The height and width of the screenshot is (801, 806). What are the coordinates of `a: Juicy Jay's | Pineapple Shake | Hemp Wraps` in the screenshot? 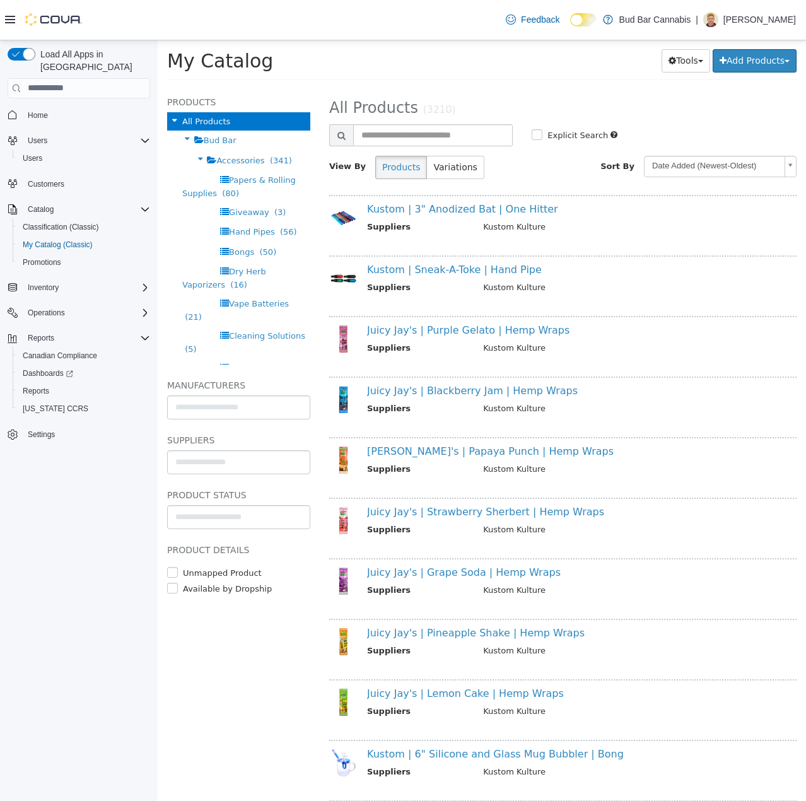 It's located at (318, 592).